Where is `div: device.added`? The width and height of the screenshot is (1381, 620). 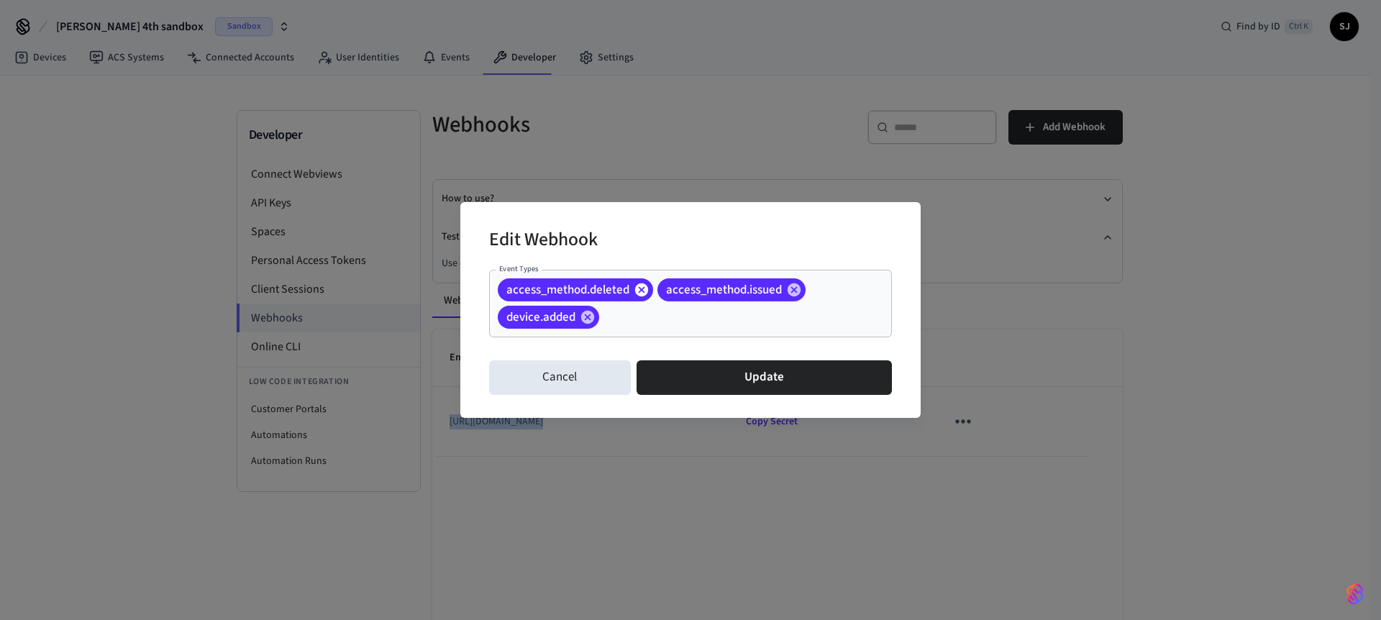 div: device.added is located at coordinates (548, 317).